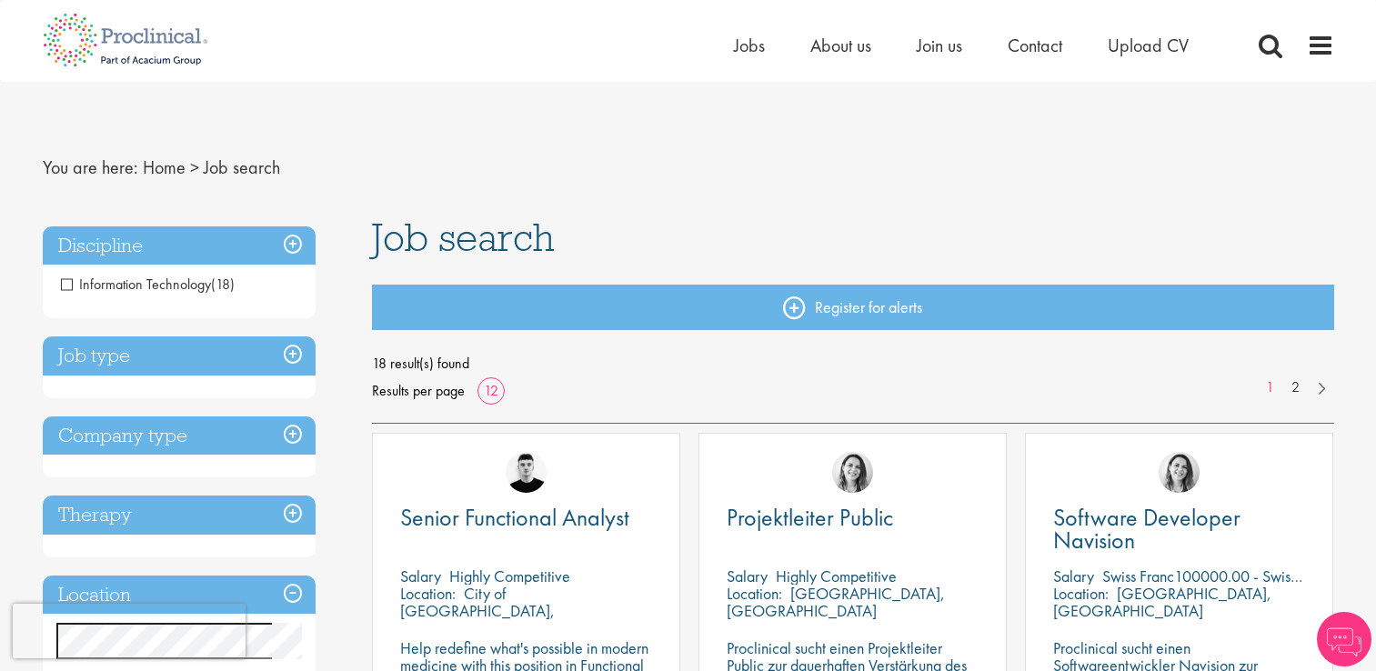  I want to click on a: Register for alerts, so click(853, 307).